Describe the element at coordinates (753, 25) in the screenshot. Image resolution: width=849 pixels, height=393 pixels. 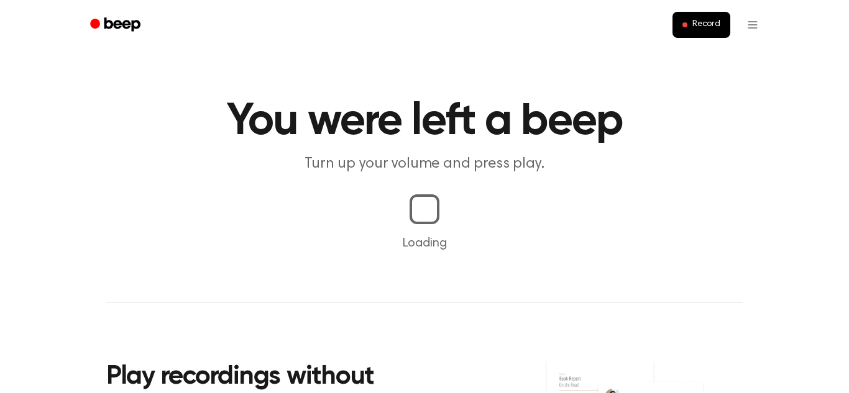
I see `button: Open menu` at that location.